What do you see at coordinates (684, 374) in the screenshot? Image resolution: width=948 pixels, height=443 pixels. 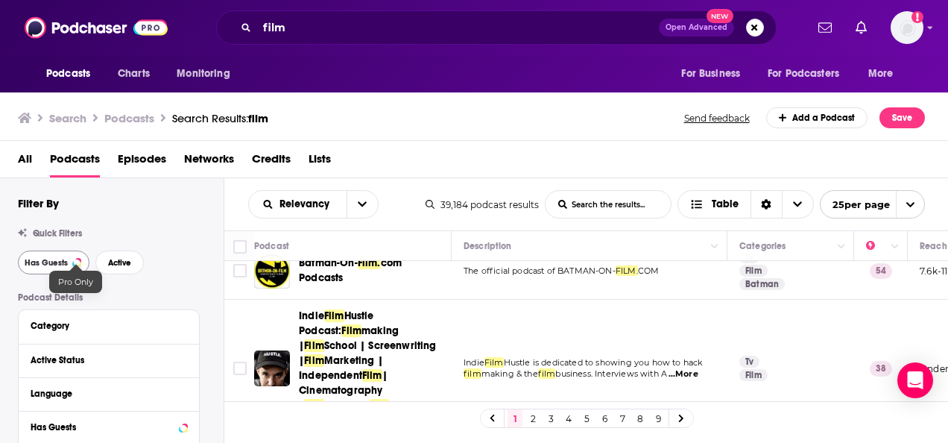 I see `span: ...More` at bounding box center [684, 374].